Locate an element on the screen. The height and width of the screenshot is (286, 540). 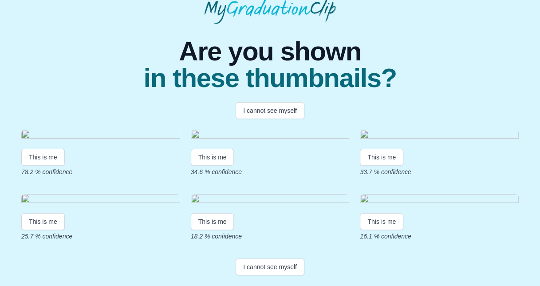
p: 25.7 % confidence is located at coordinates (101, 236).